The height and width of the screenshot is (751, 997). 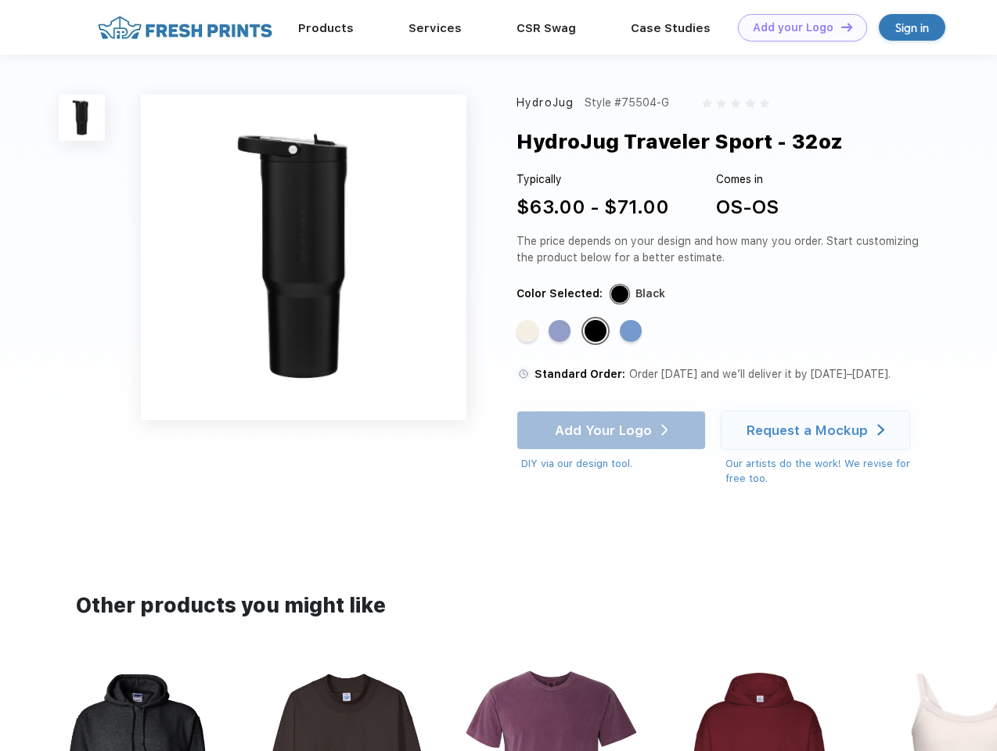 I want to click on div: Light Blue, so click(x=630, y=331).